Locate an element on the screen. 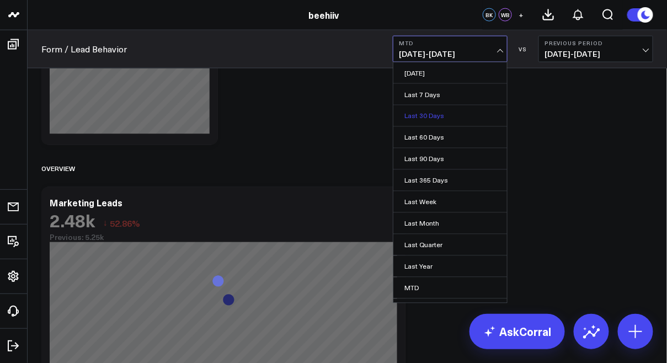  a: Last 365 Days is located at coordinates (450, 180).